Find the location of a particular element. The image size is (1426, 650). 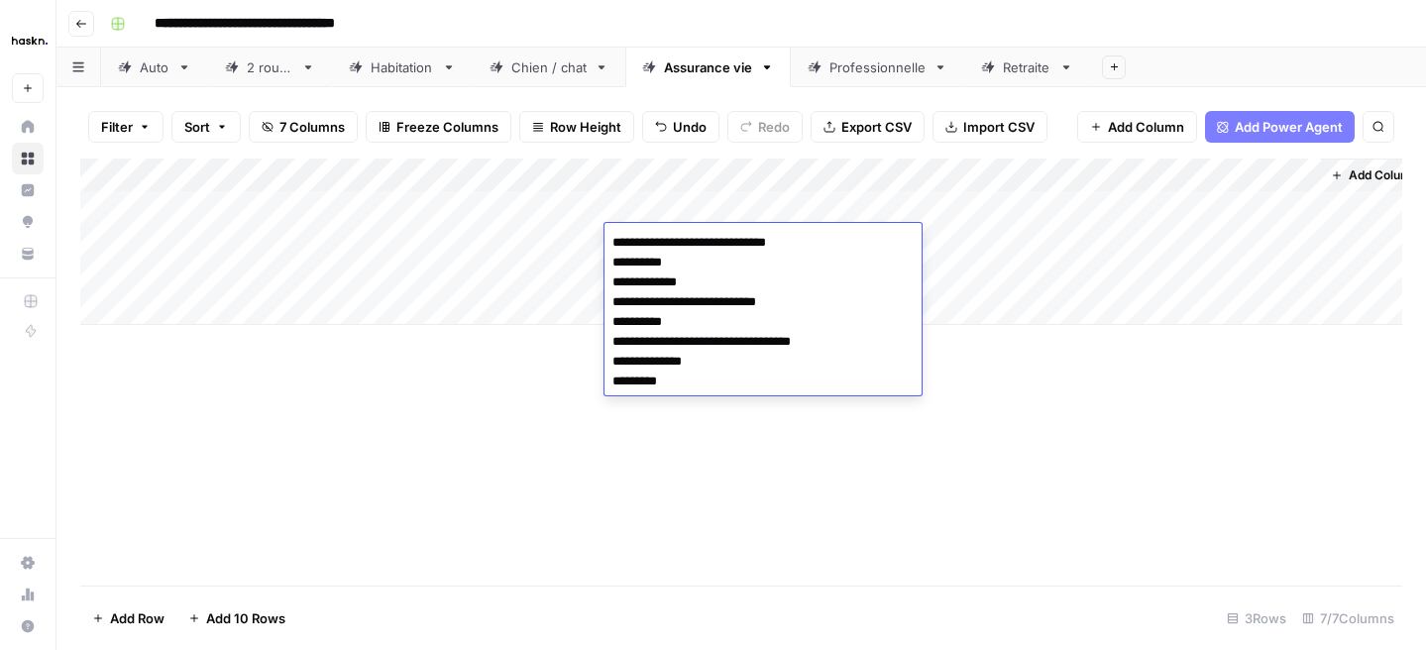

div: Professionnelle is located at coordinates (877, 67).